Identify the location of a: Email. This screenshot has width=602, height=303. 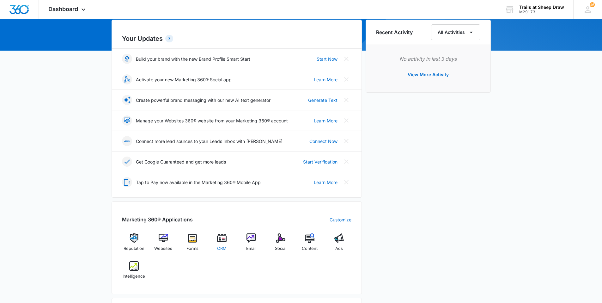
(251, 244).